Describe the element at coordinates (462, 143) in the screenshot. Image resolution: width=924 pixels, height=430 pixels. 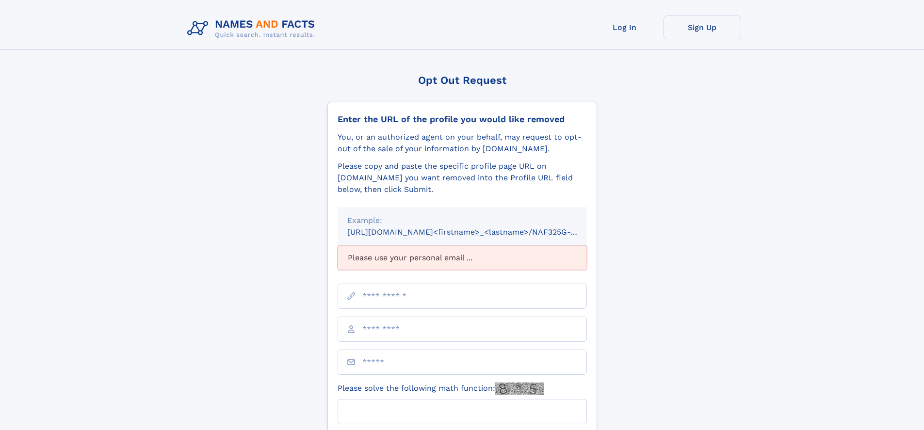
I see `div: You, or an authorized agent on your behalf, may request to opt-out of the sale of your informatio...` at that location.